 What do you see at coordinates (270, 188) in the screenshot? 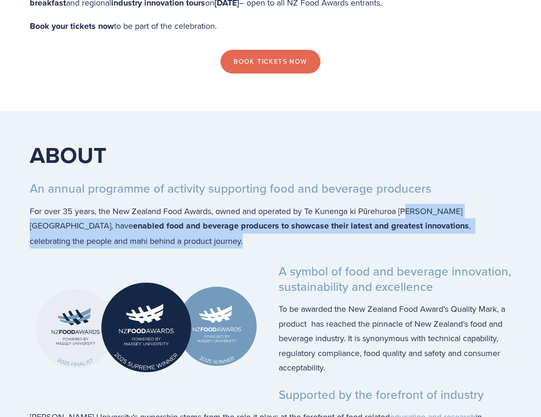
I see `h3: An annual programme of activity supporting food and beverage producers` at bounding box center [270, 188].